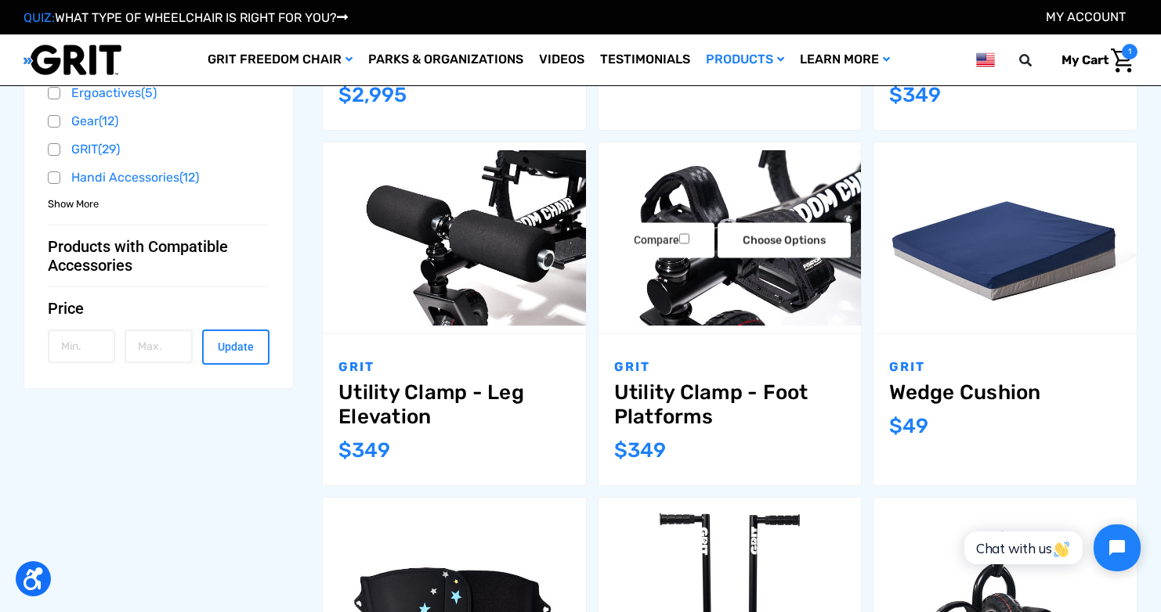 The image size is (1161, 612). I want to click on a: GRIT(29), so click(158, 150).